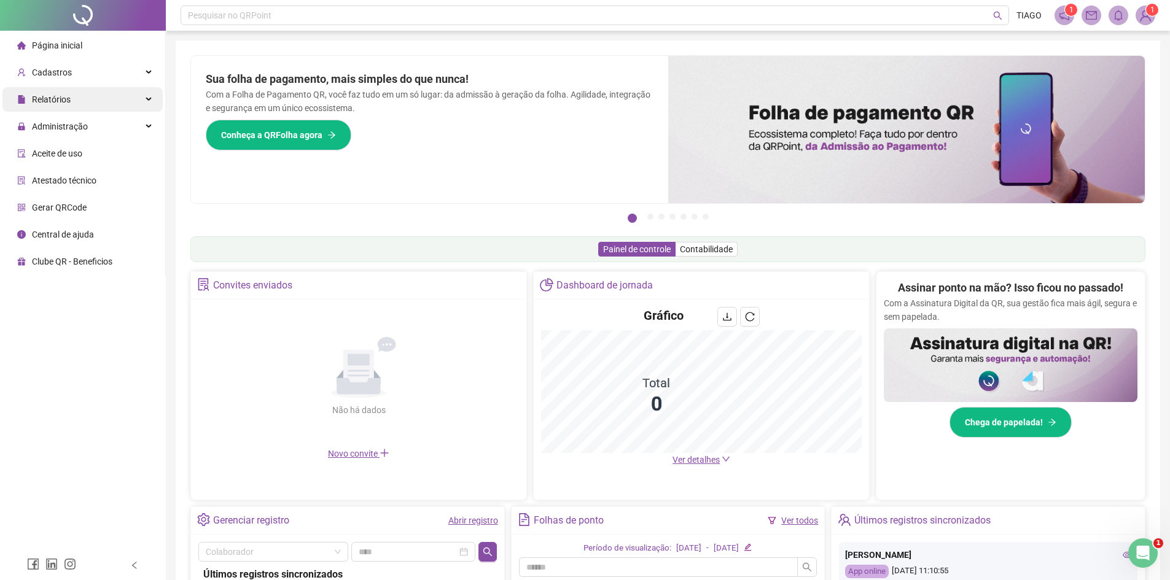 This screenshot has height=580, width=1170. I want to click on button: 7, so click(706, 217).